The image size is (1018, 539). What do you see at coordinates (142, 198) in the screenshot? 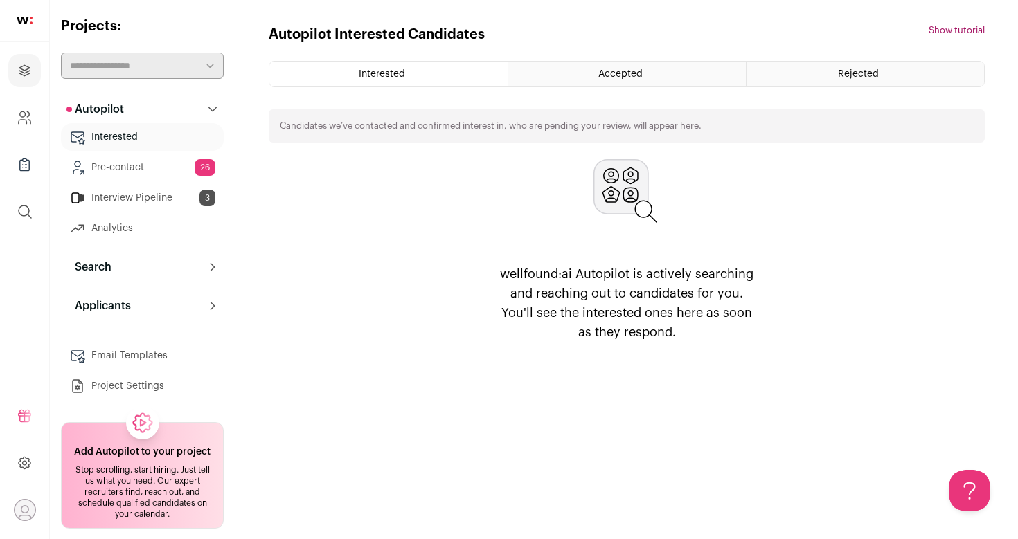
I see `a: Interview Pipeline3` at bounding box center [142, 198].